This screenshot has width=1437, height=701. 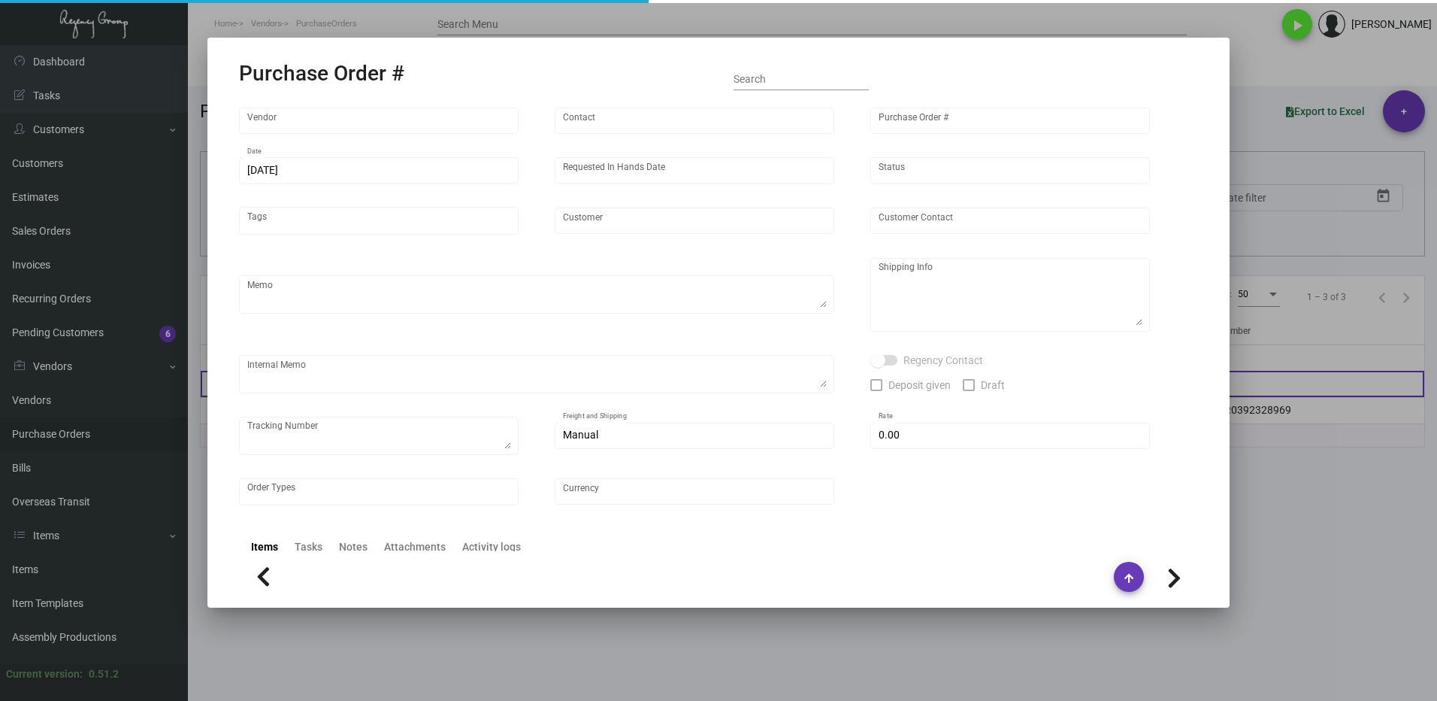 I want to click on span: Regency Contact, so click(x=943, y=360).